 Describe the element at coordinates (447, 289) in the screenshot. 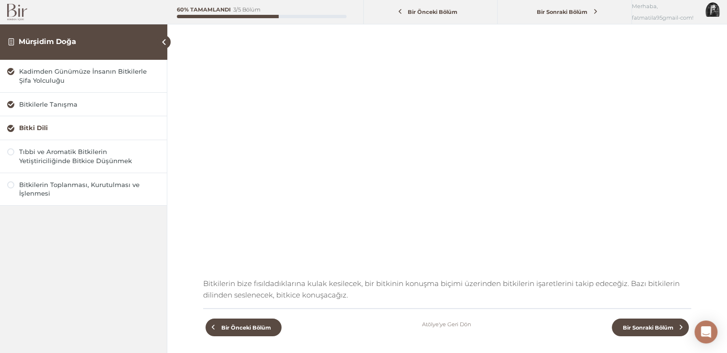

I see `p: Bitkilerin bize fısıldadıklarına kulak kesilecek, bir bitkinin konuşma biçimi üzerinden bitkileri...` at that location.